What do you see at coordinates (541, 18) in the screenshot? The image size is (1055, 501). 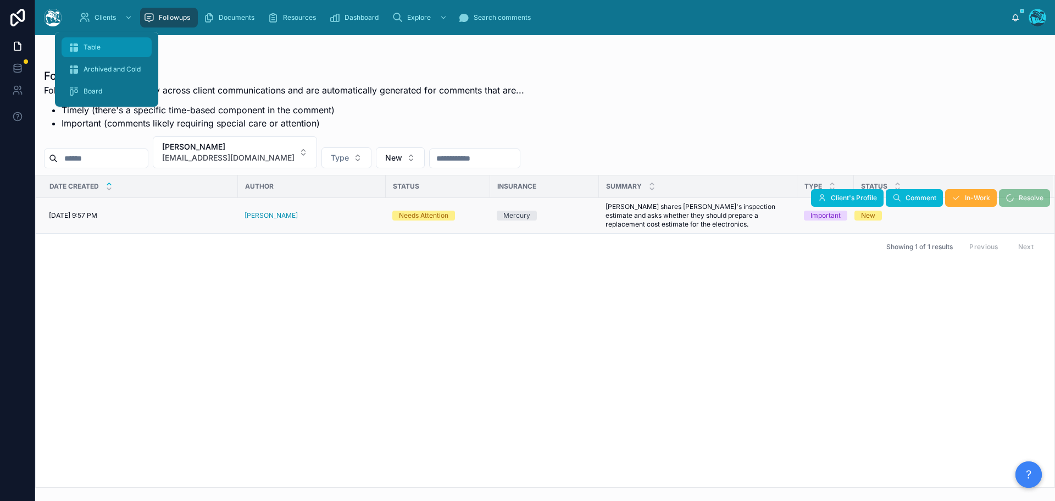 I see `div: scrollable content` at bounding box center [541, 18].